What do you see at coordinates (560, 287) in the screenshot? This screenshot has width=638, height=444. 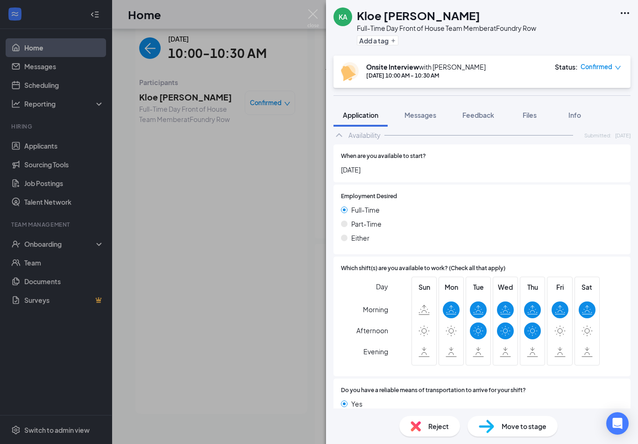 I see `span: Fri` at bounding box center [560, 287].